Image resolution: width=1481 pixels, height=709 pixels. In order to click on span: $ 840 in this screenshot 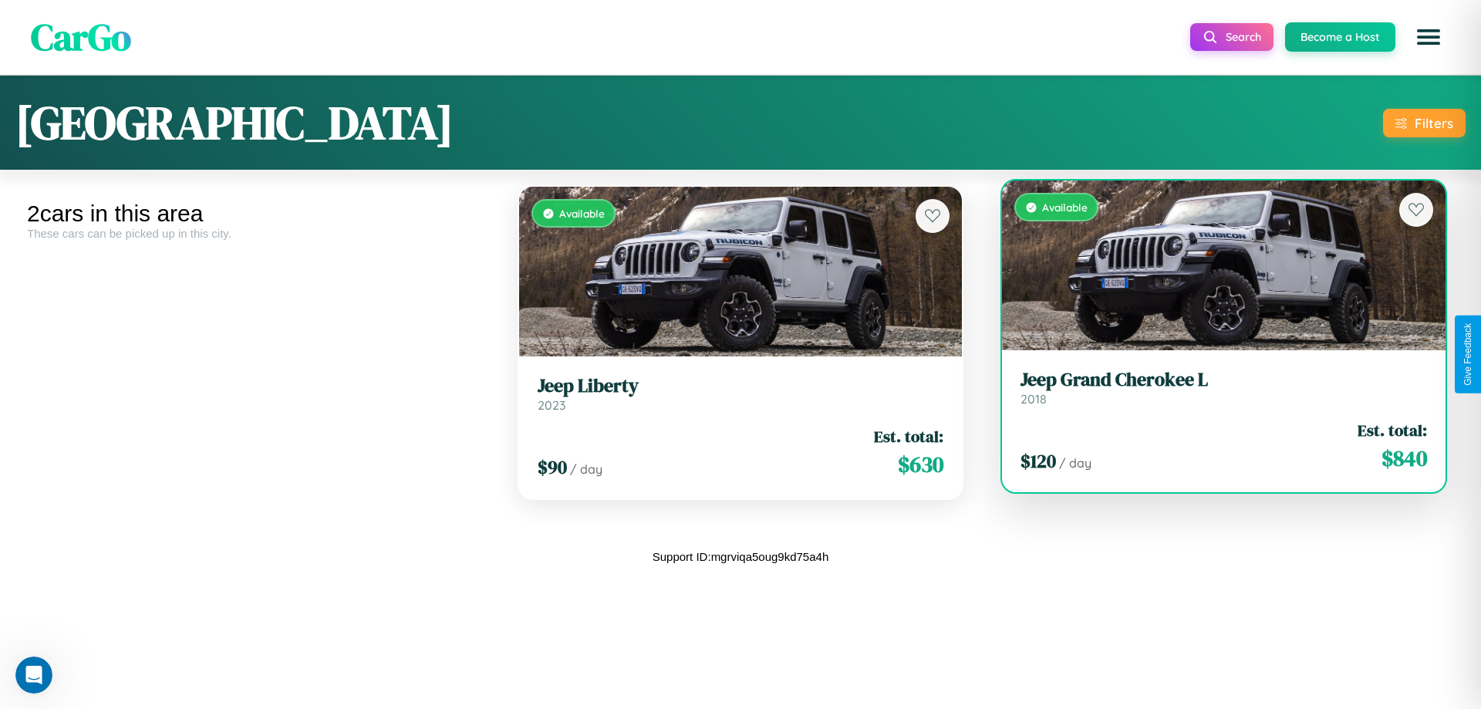, I will do `click(1404, 458)`.